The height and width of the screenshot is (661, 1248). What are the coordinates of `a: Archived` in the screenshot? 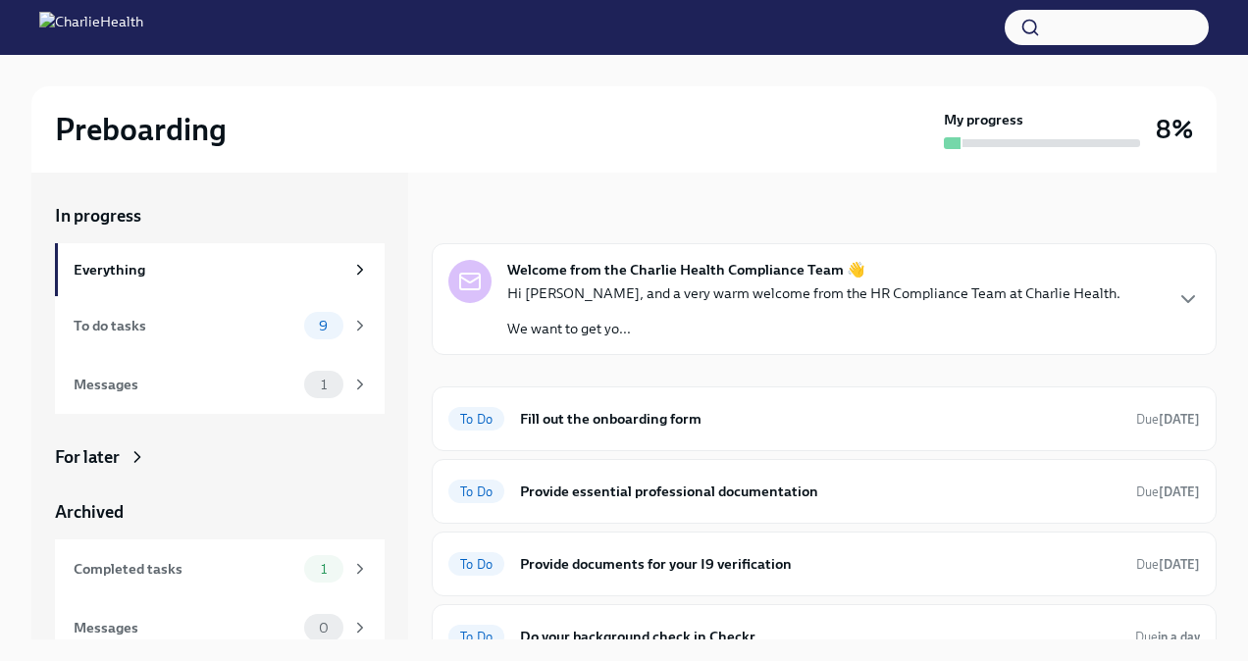 It's located at (220, 512).